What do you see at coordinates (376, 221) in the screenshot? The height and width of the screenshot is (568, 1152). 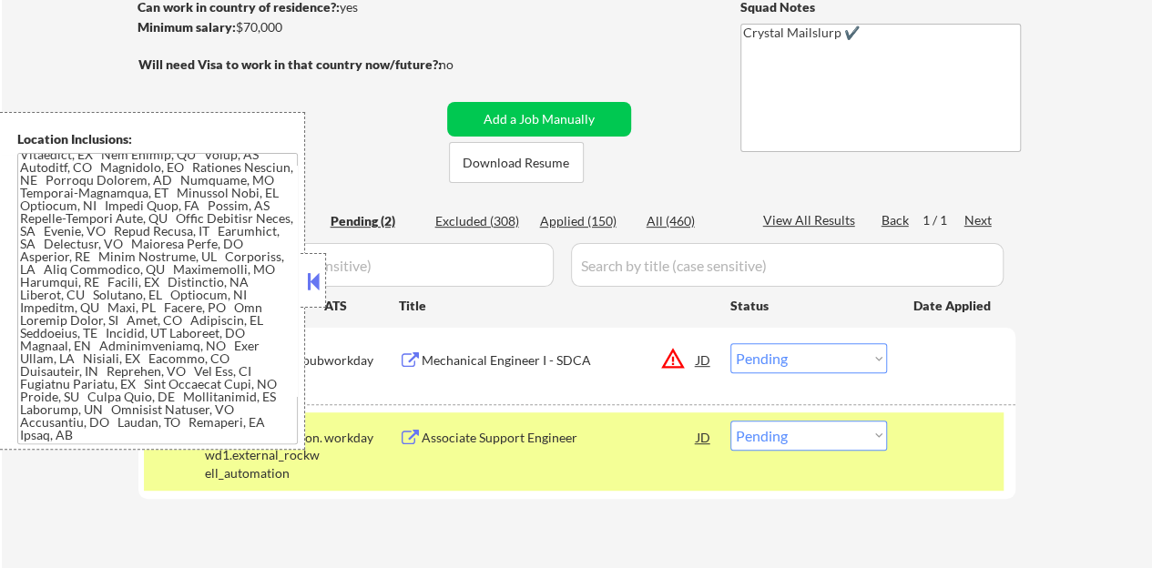 I see `div: Pending (2)` at bounding box center [376, 221].